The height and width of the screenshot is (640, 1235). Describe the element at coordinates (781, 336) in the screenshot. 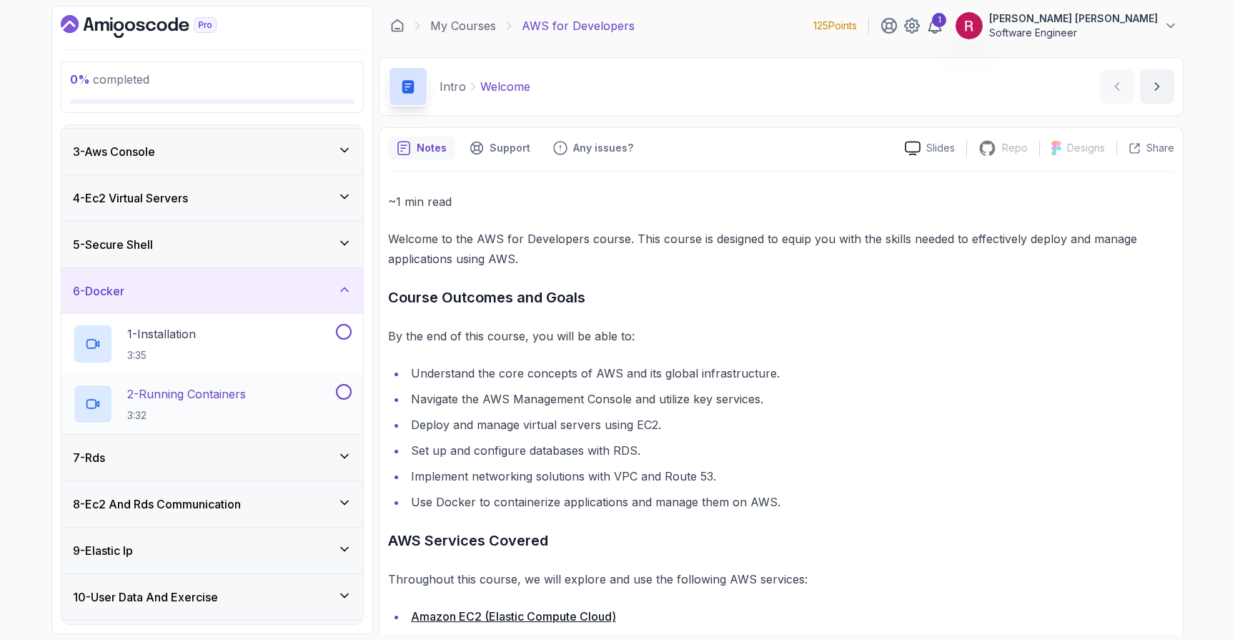

I see `p: By the end of this course, you will be able to:` at that location.